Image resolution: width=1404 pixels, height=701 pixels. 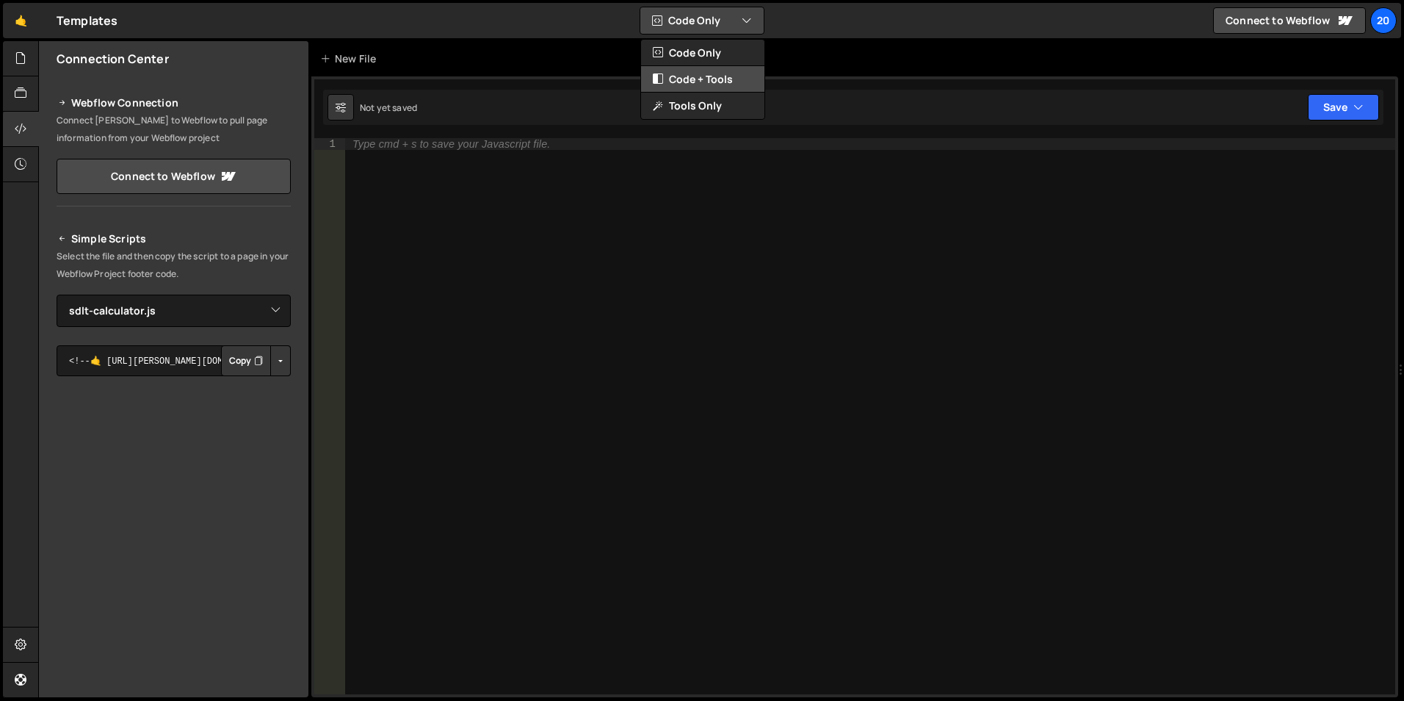 What do you see at coordinates (703, 106) in the screenshot?
I see `button: Tools Only` at bounding box center [703, 106].